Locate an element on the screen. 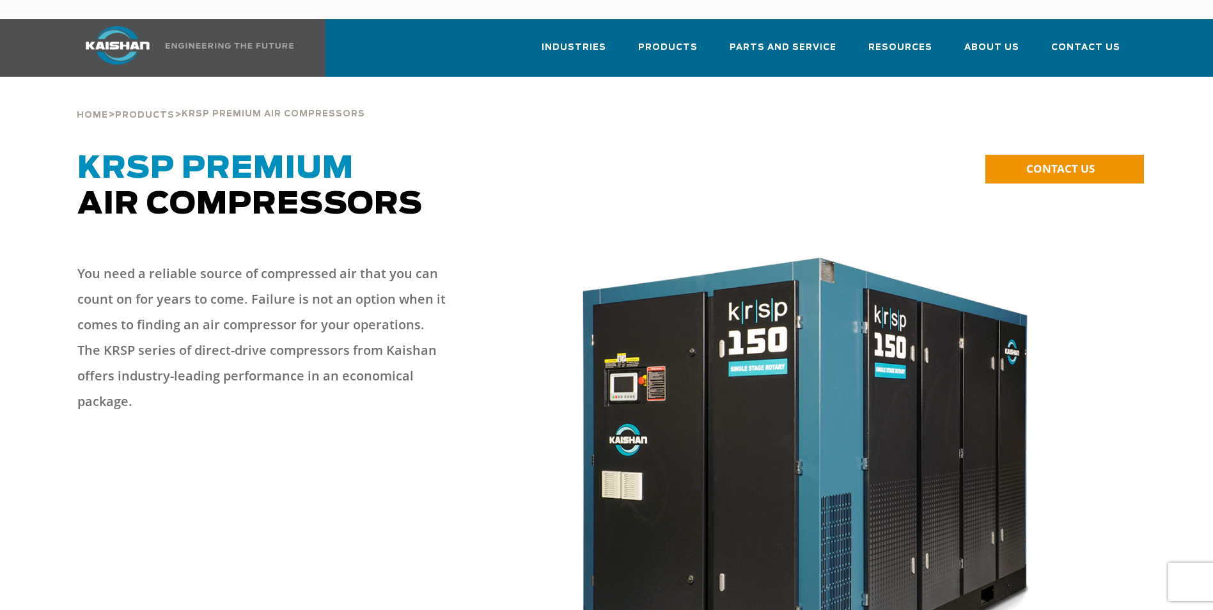  span: Contact Us is located at coordinates (1086, 47).